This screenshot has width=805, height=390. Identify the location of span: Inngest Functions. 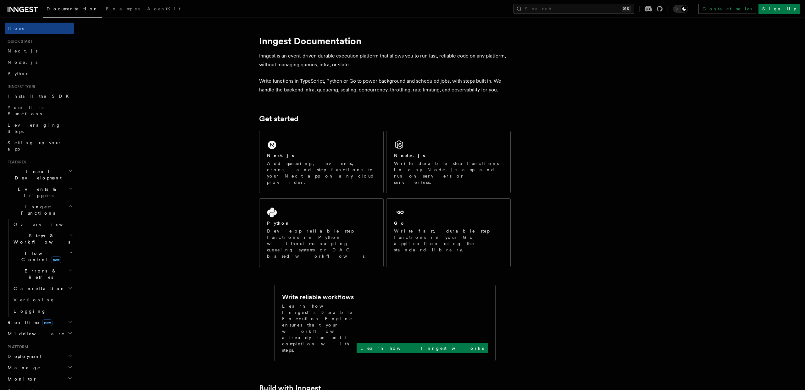
(36, 210).